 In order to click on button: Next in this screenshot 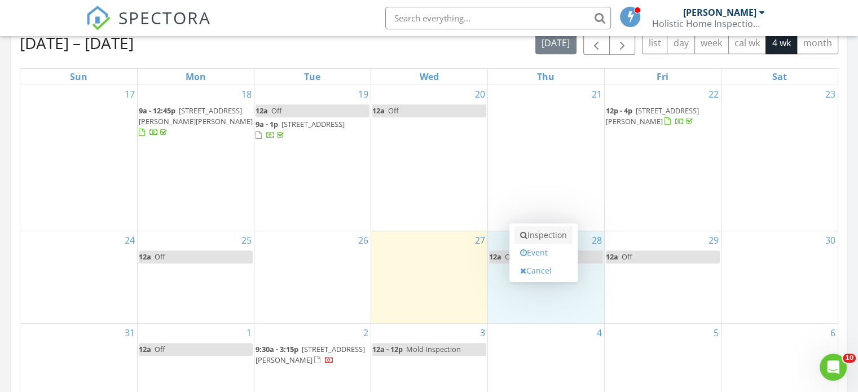, I will do `click(622, 43)`.